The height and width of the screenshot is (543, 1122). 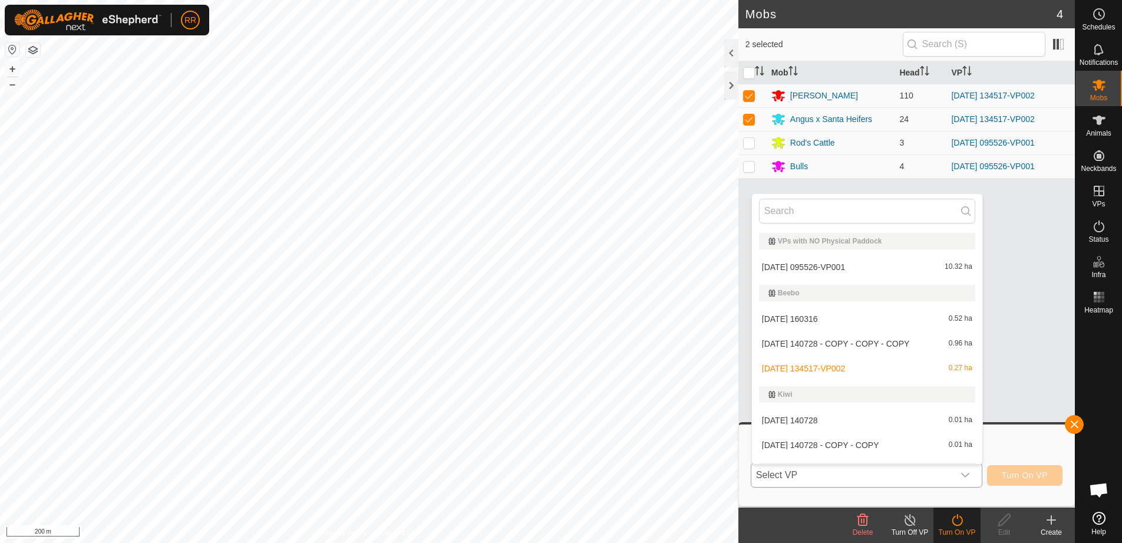 What do you see at coordinates (1098, 133) in the screenshot?
I see `span: Animals` at bounding box center [1098, 133].